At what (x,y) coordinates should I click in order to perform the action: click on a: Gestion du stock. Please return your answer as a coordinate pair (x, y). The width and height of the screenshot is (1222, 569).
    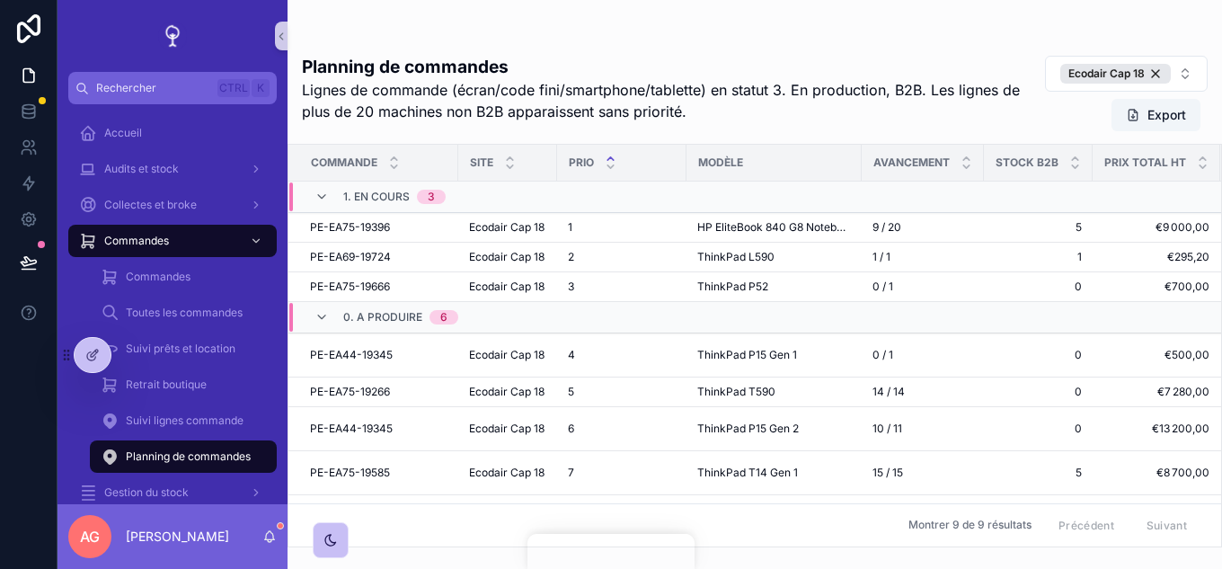
    Looking at the image, I should click on (172, 492).